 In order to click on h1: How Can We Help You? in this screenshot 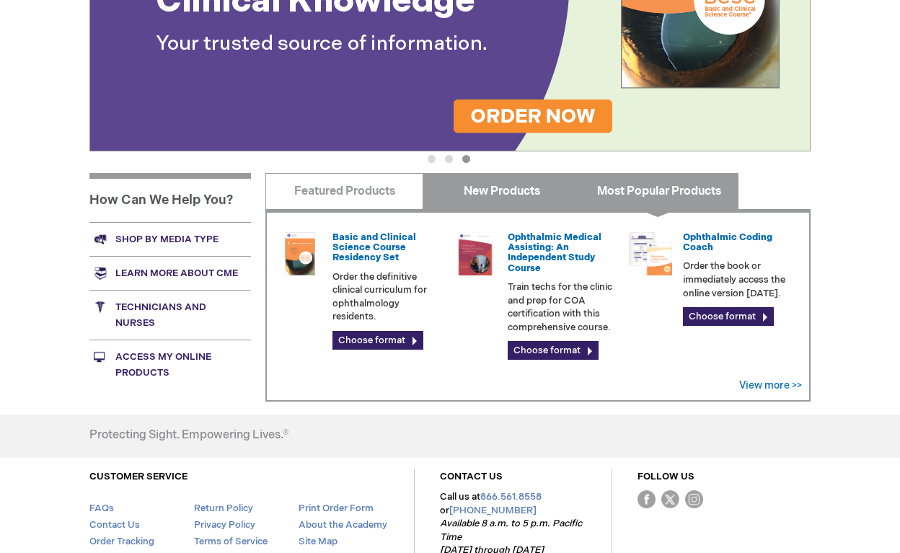, I will do `click(170, 198)`.